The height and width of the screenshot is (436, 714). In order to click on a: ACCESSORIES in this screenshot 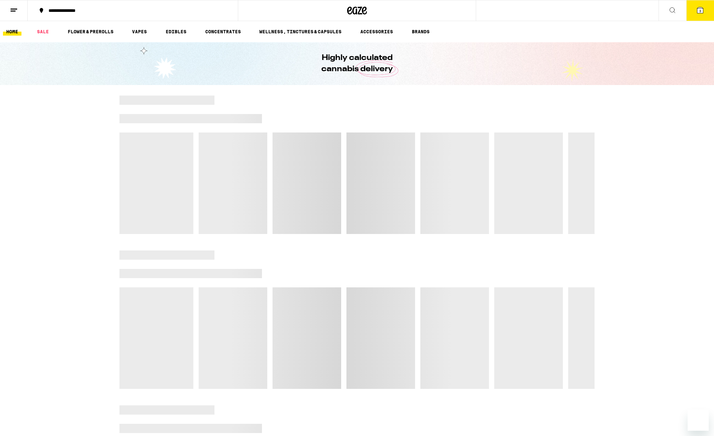, I will do `click(376, 32)`.